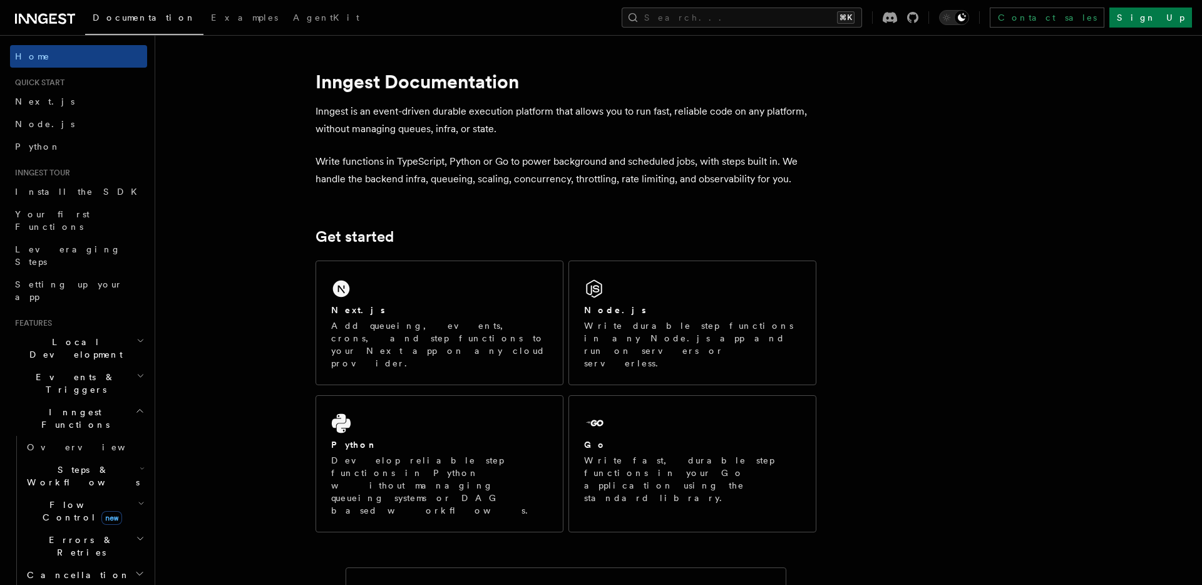 The height and width of the screenshot is (585, 1202). Describe the element at coordinates (73, 348) in the screenshot. I see `span: Local Development` at that location.